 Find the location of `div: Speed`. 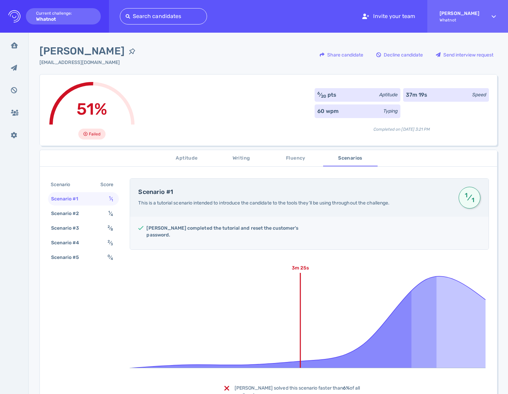

div: Speed is located at coordinates (479, 95).